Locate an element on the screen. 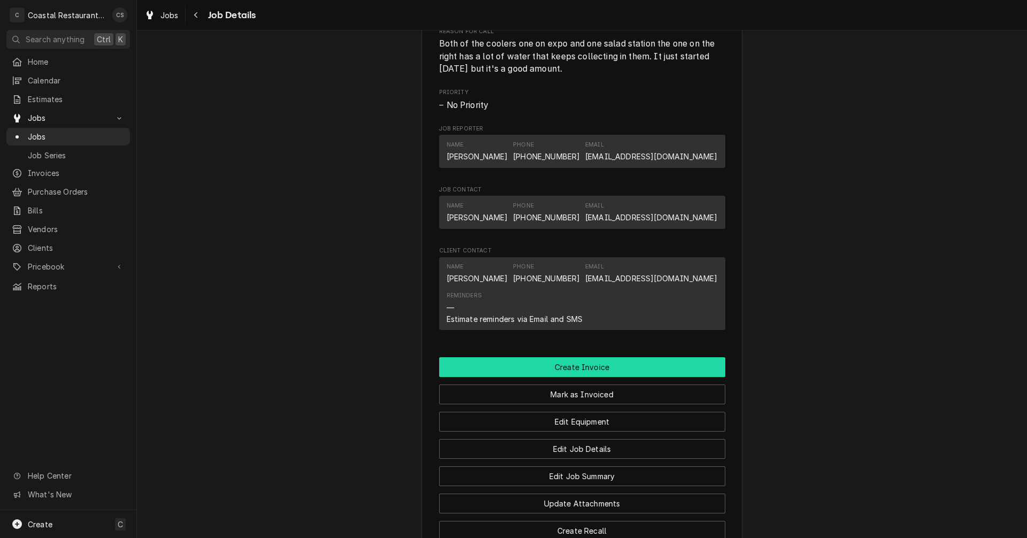 This screenshot has width=1027, height=538. button: Create Invoice is located at coordinates (582, 367).